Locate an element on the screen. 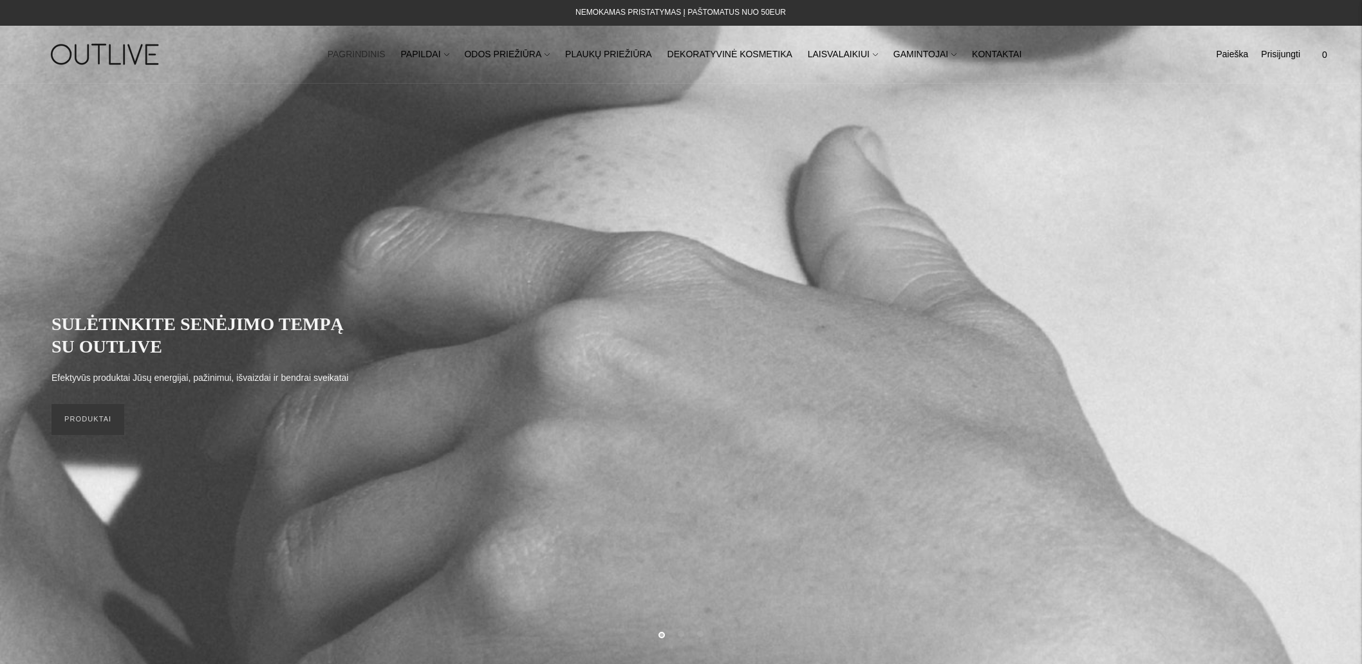  a: LAISVALAIKIUI is located at coordinates (843, 55).